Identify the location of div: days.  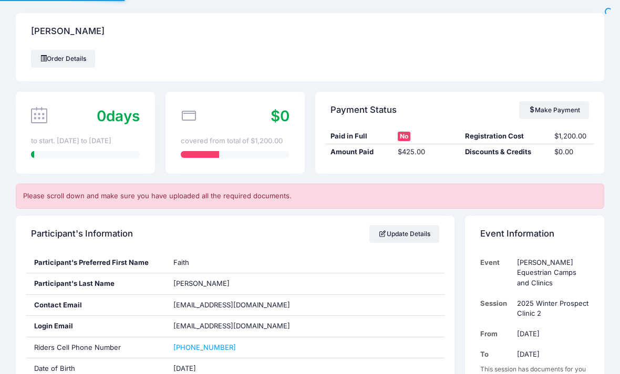
(118, 117).